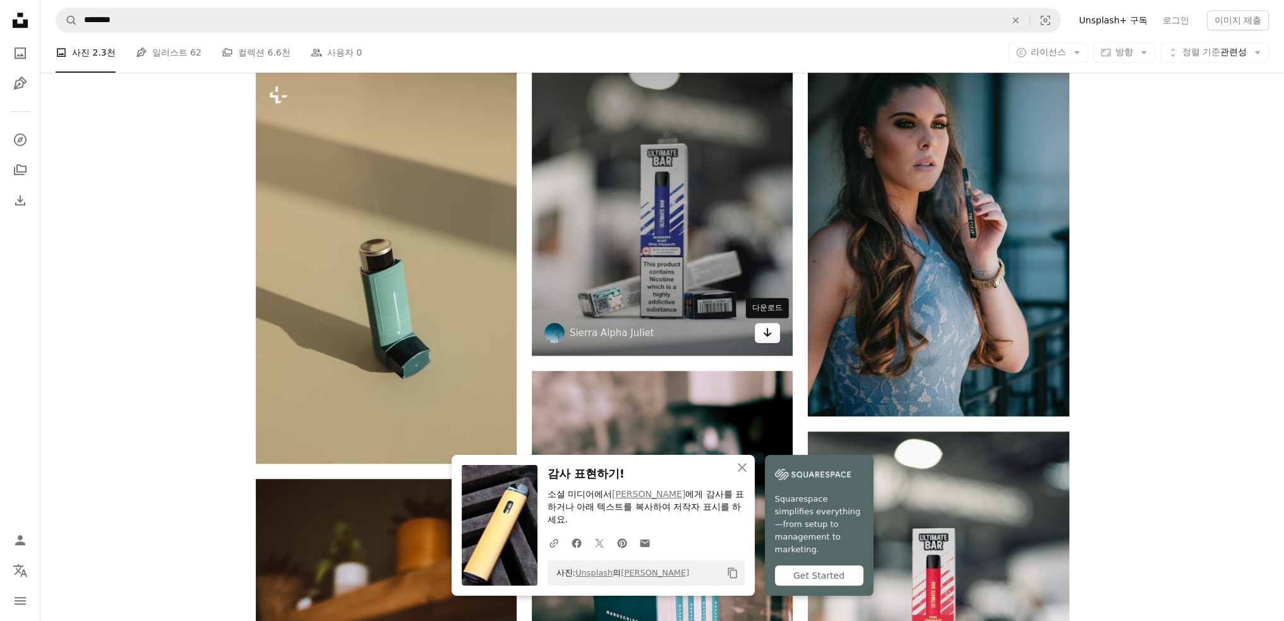 The height and width of the screenshot is (621, 1284). Describe the element at coordinates (256, 53) in the screenshot. I see `a: 컬렉션 6.6천` at that location.